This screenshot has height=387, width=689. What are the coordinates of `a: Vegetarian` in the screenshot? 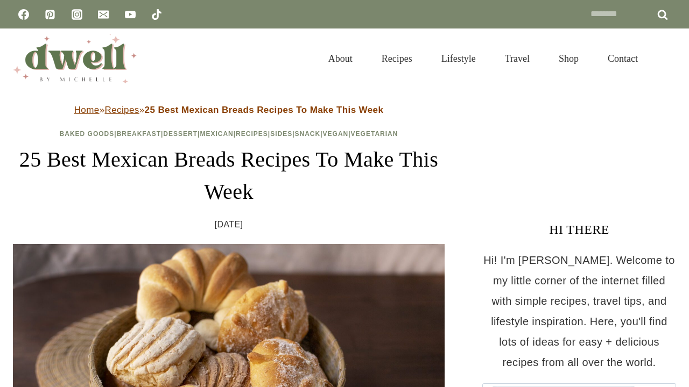 It's located at (374, 134).